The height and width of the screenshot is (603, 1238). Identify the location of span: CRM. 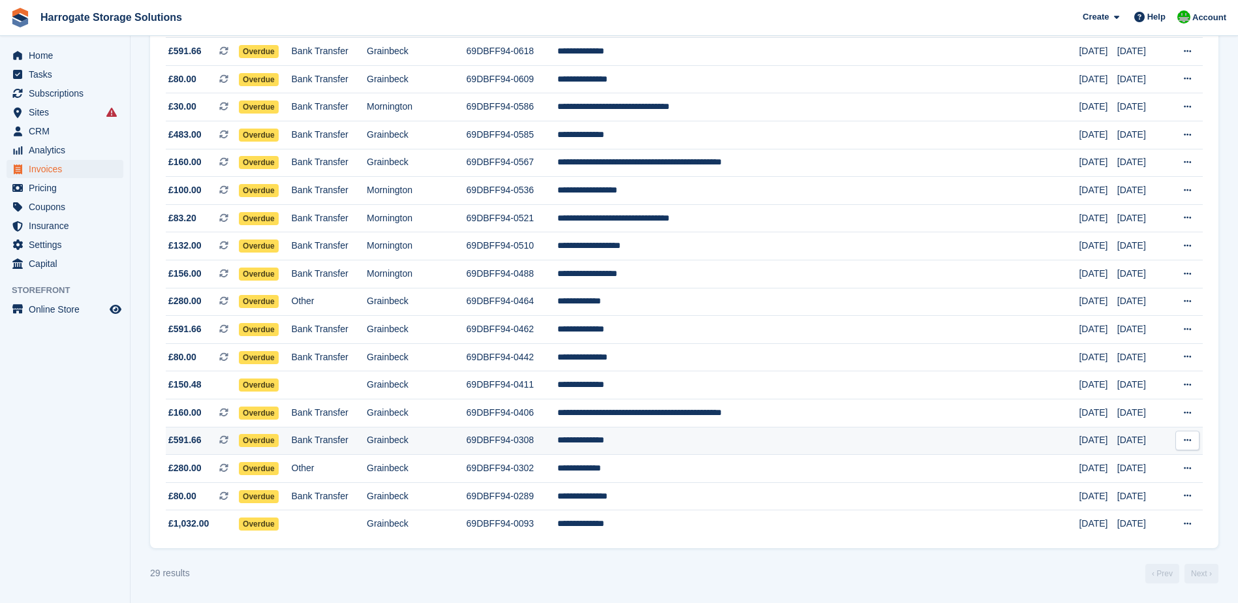
(68, 131).